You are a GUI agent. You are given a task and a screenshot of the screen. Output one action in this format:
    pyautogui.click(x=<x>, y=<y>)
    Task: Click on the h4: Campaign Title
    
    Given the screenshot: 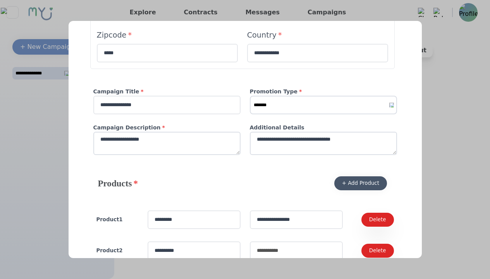 What is the action you would take?
    pyautogui.click(x=167, y=91)
    